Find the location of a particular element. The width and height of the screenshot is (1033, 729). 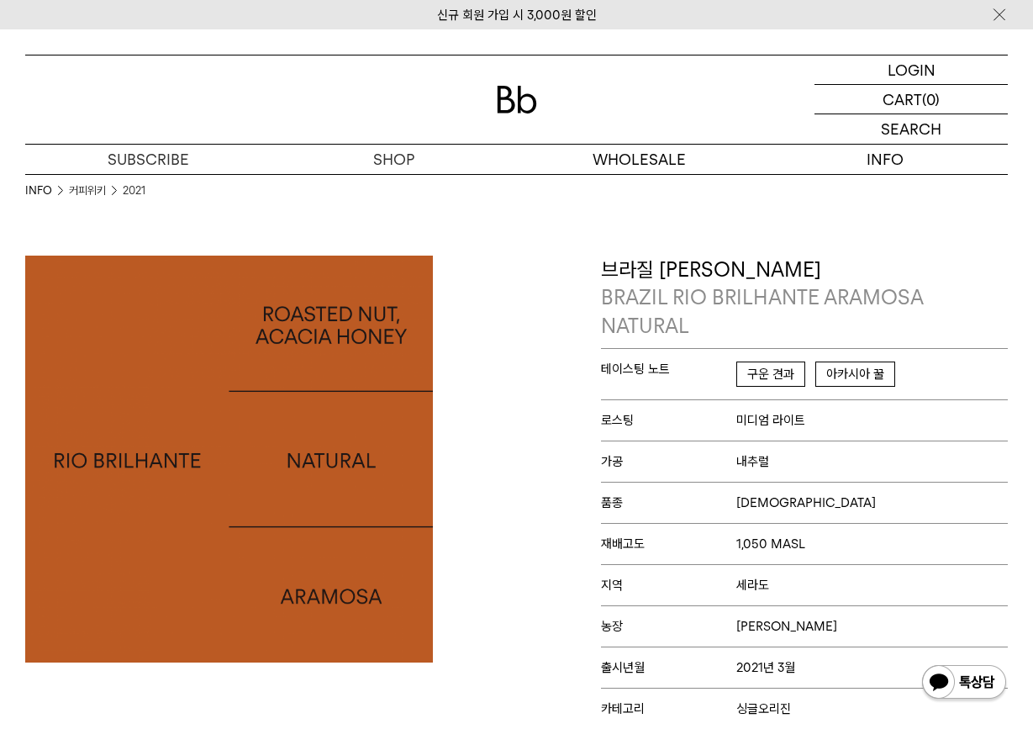

span: 아카시아 꿀 is located at coordinates (855, 374).